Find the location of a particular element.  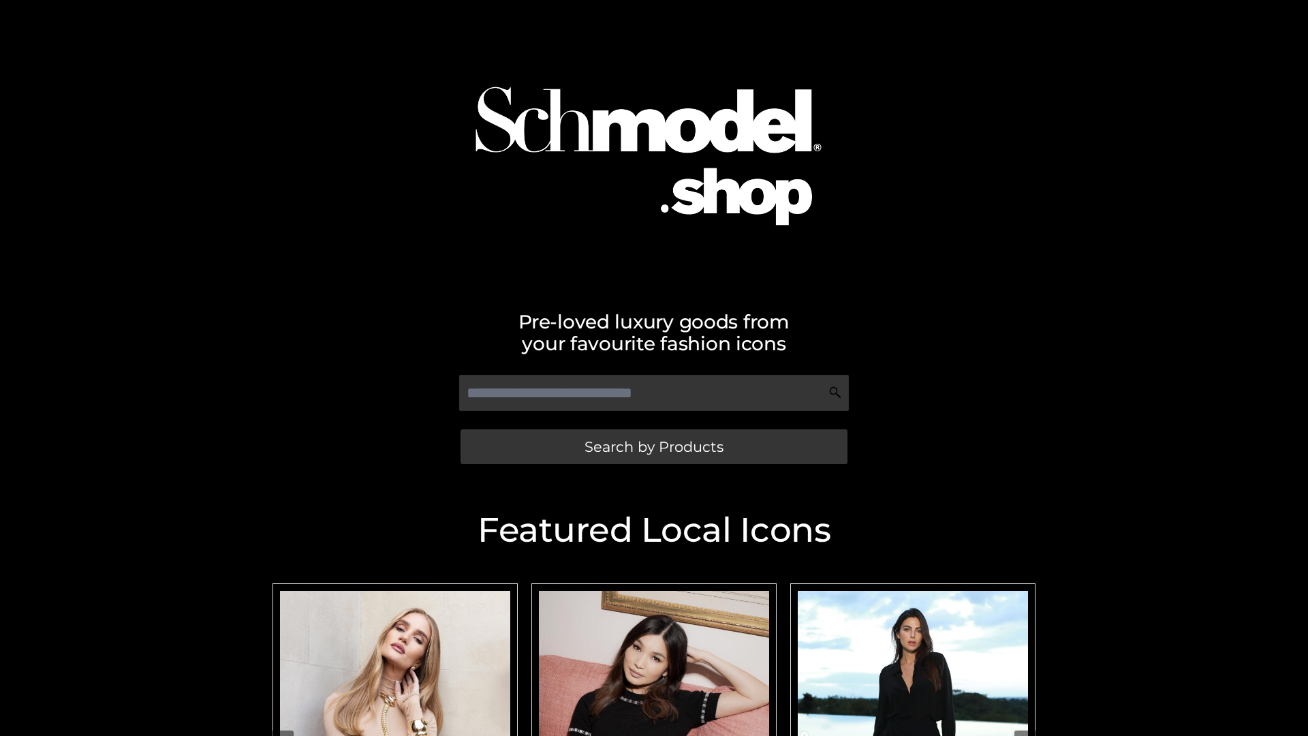

h2: Pre-loved luxury goods from your favourite fashion icons is located at coordinates (654, 332).